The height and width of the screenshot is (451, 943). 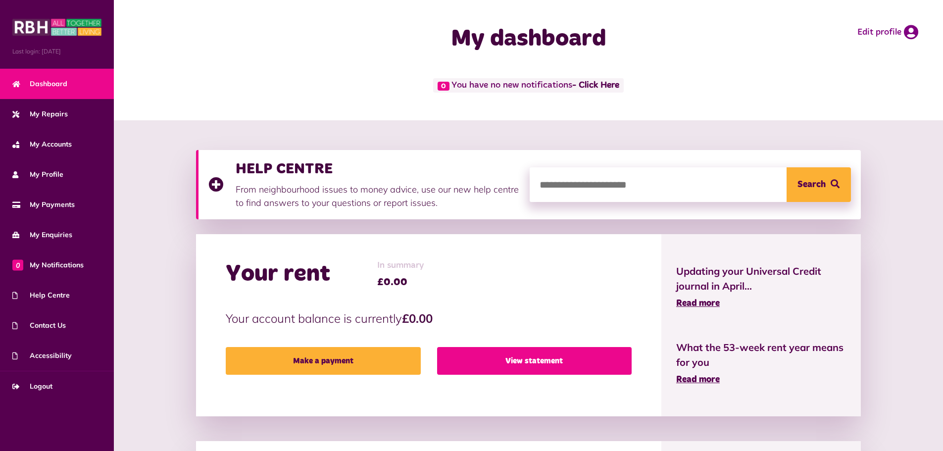 What do you see at coordinates (595, 86) in the screenshot?
I see `a: - Click Here` at bounding box center [595, 86].